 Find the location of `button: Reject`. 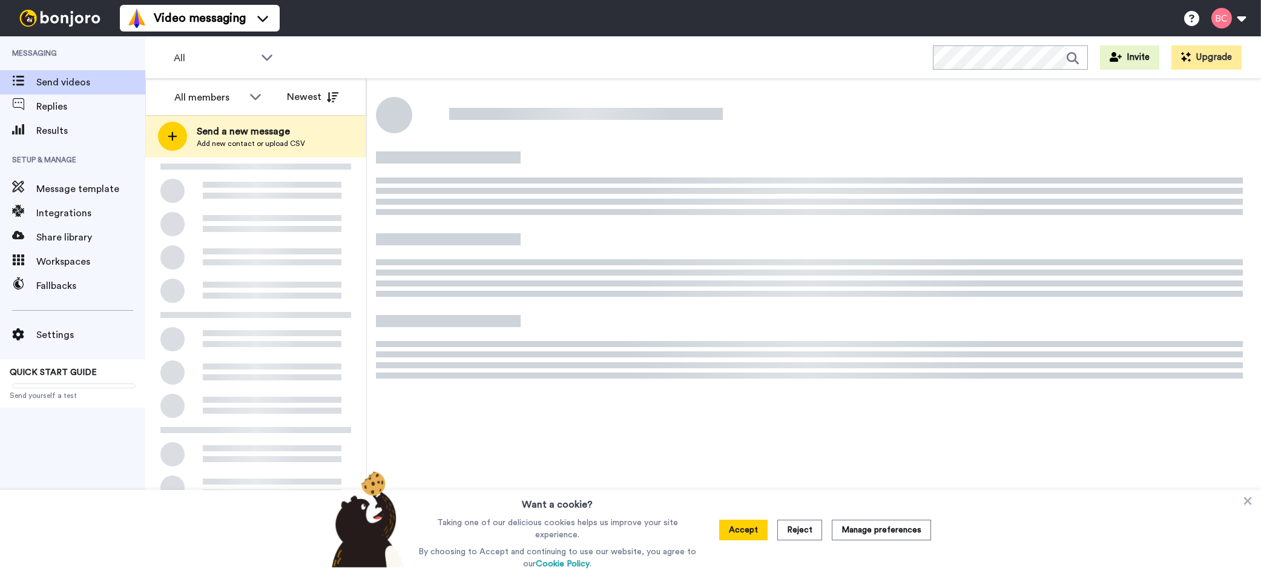

button: Reject is located at coordinates (800, 530).